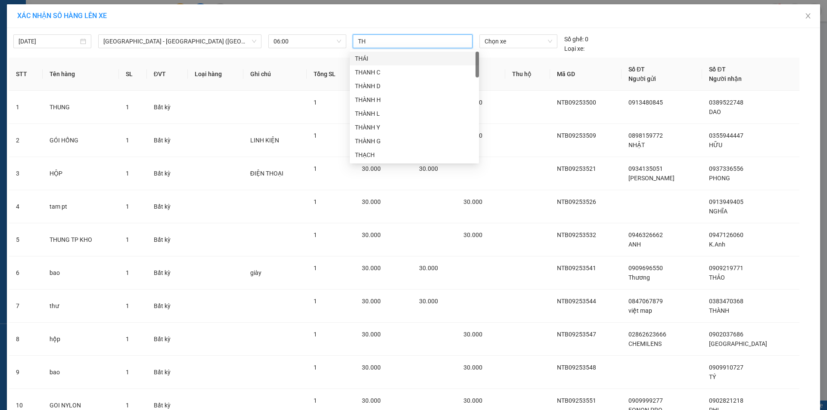  I want to click on td: 1, so click(26, 107).